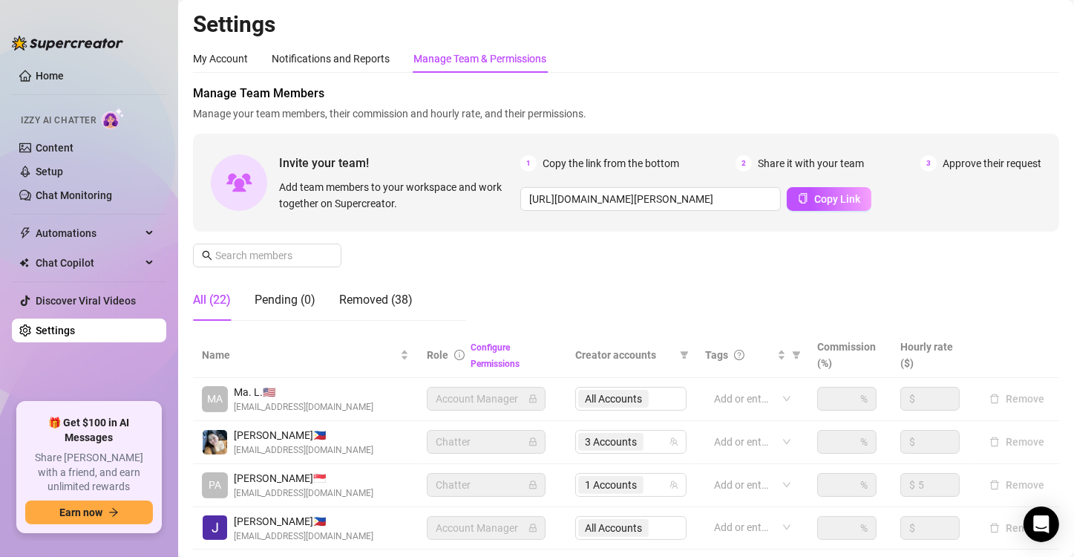  What do you see at coordinates (73, 195) in the screenshot?
I see `a: Chat Monitoring` at bounding box center [73, 195].